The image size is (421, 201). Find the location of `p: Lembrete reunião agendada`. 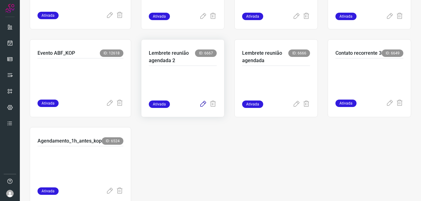

p: Lembrete reunião agendada is located at coordinates (265, 57).